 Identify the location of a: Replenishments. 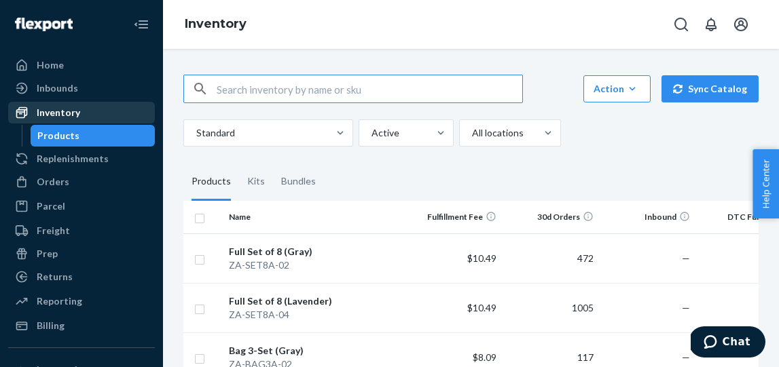
(81, 159).